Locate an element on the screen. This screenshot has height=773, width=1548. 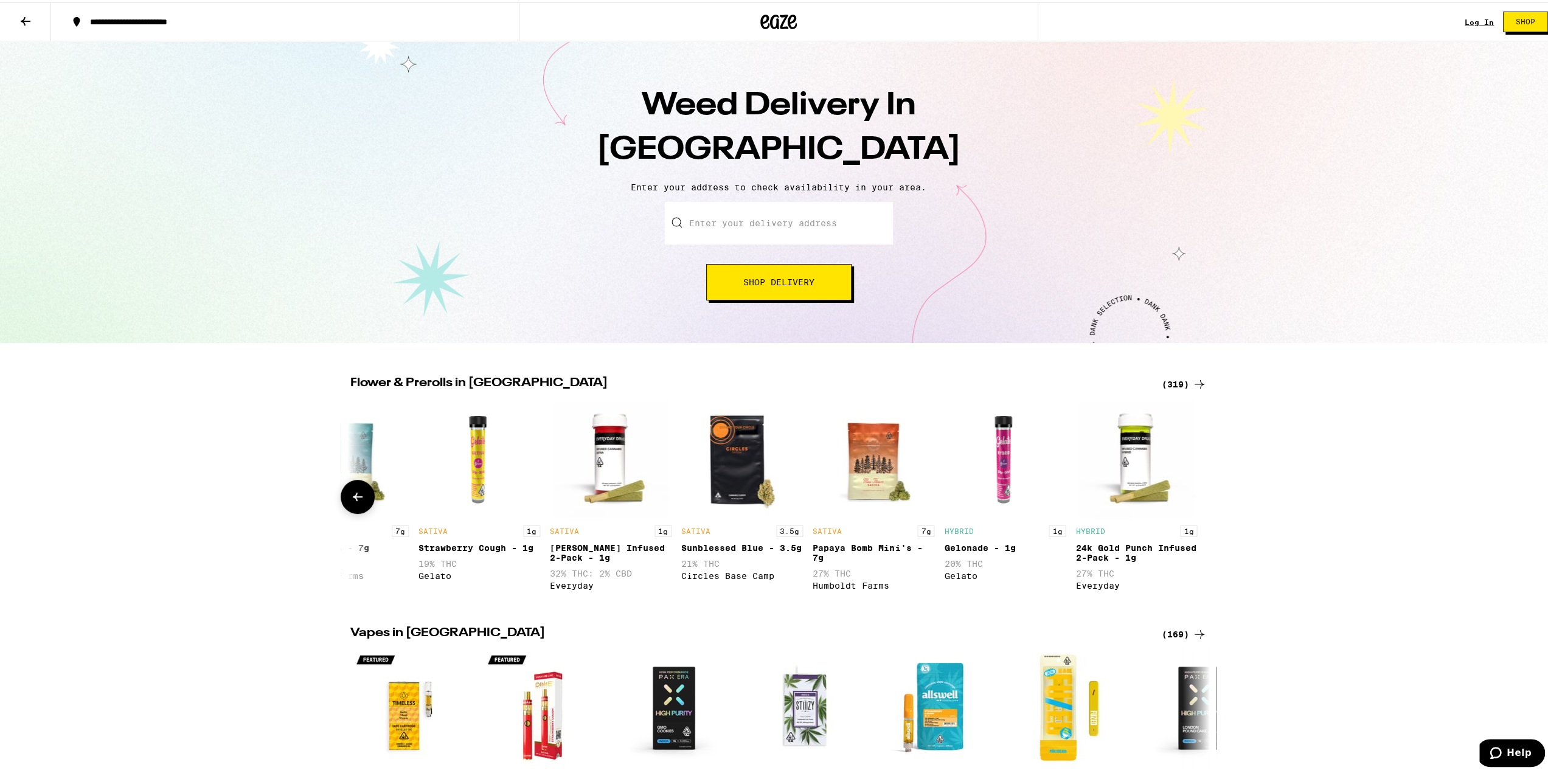
div: Strawberry Cough - 1g is located at coordinates (479, 546).